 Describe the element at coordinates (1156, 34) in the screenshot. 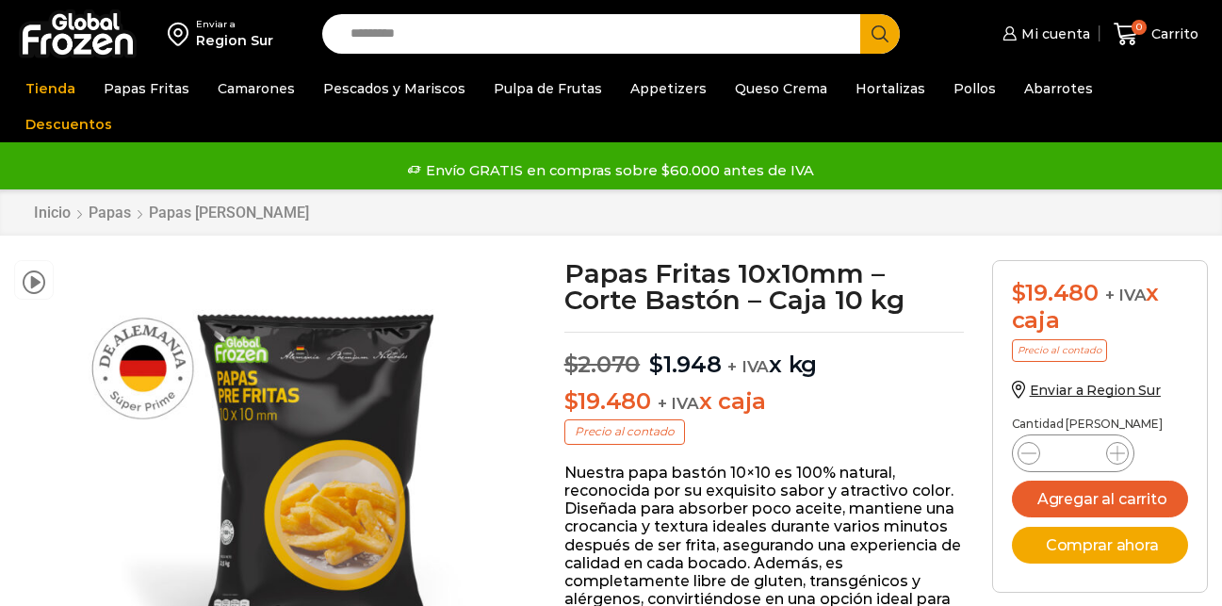

I see `a: 0 Carrito` at that location.